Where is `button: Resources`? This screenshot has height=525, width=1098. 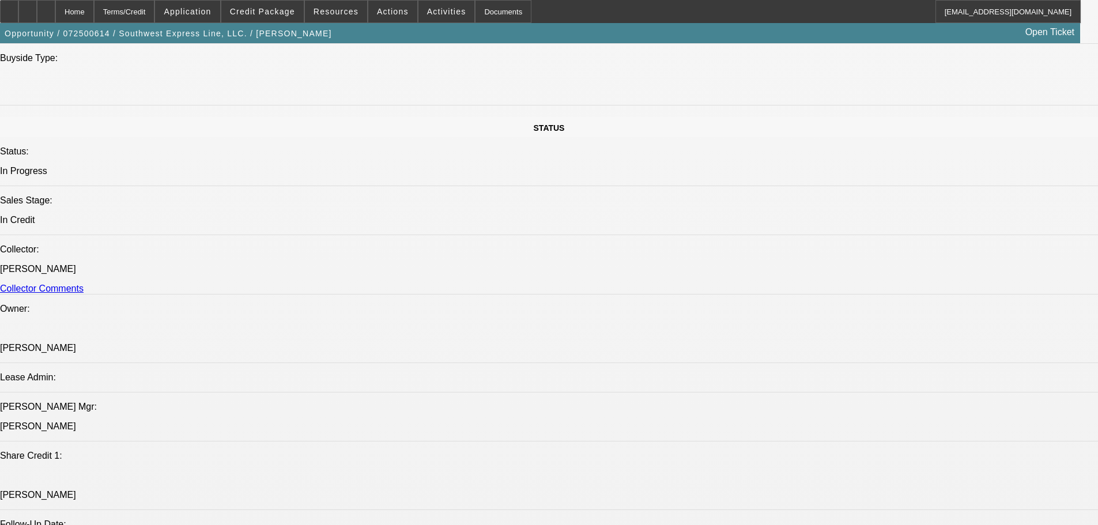 button: Resources is located at coordinates (336, 12).